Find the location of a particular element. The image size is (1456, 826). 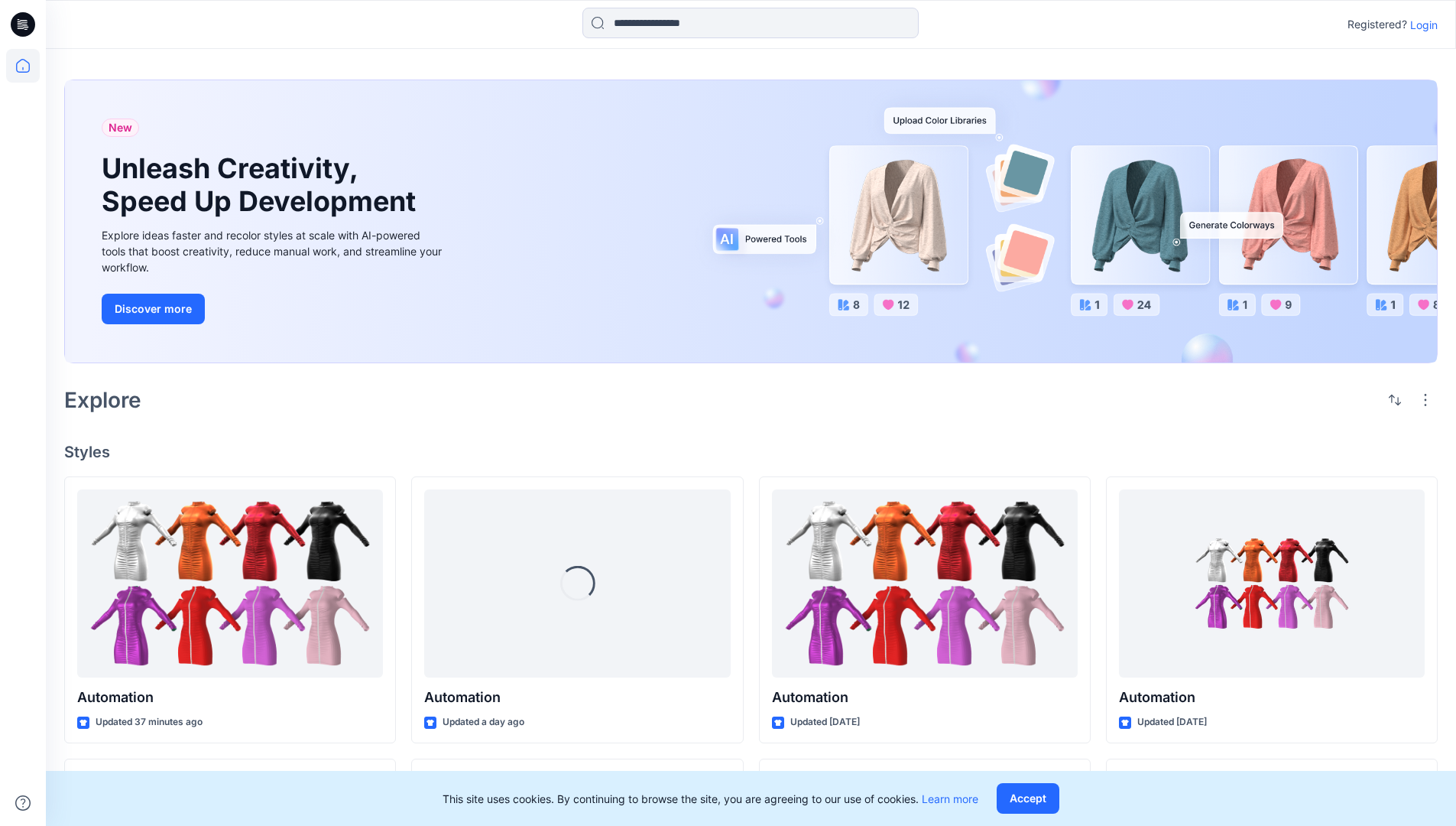

p: Registered? is located at coordinates (1377, 24).